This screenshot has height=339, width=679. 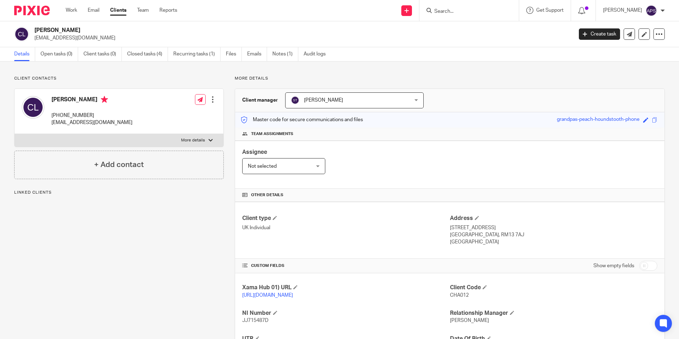 What do you see at coordinates (119, 79) in the screenshot?
I see `p: Client contacts` at bounding box center [119, 79].